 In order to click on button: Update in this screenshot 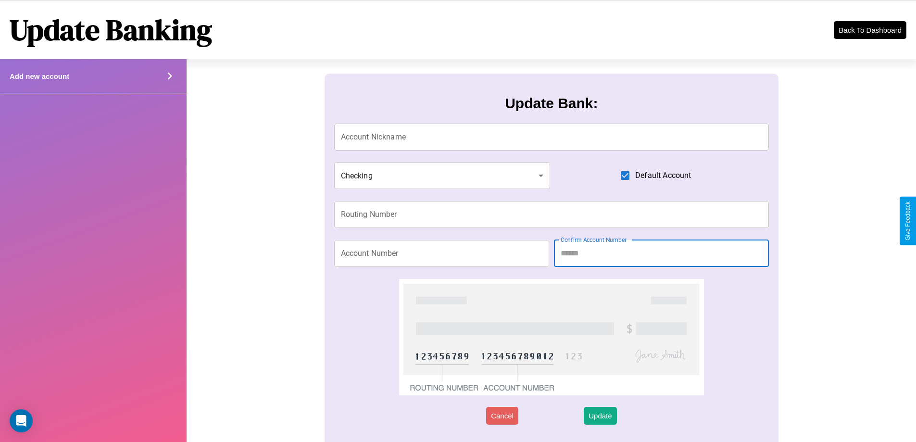, I will do `click(600, 416)`.